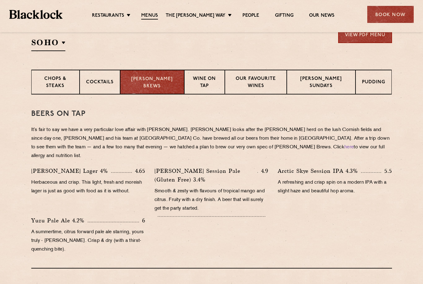  What do you see at coordinates (284, 16) in the screenshot?
I see `a: Gifting` at bounding box center [284, 16].